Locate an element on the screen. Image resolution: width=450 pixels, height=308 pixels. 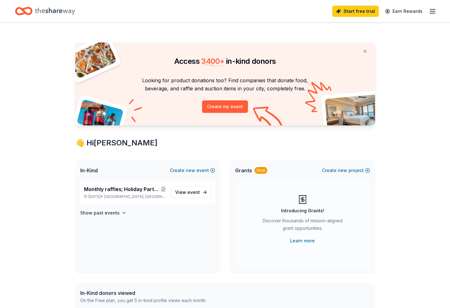
button: Show past events is located at coordinates (103, 213).